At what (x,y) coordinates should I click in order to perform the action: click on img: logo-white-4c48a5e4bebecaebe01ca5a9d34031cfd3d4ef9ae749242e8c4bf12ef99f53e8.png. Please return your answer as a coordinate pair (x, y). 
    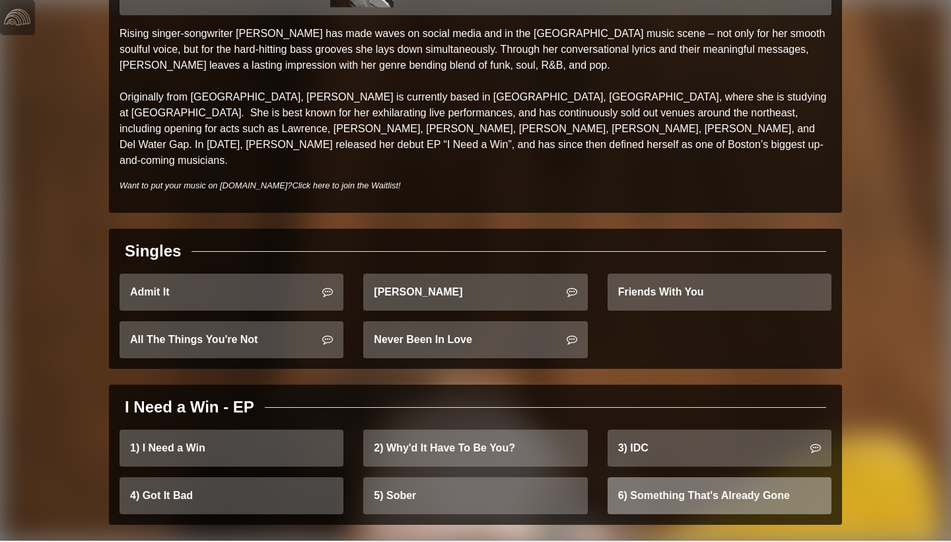
    Looking at the image, I should click on (17, 17).